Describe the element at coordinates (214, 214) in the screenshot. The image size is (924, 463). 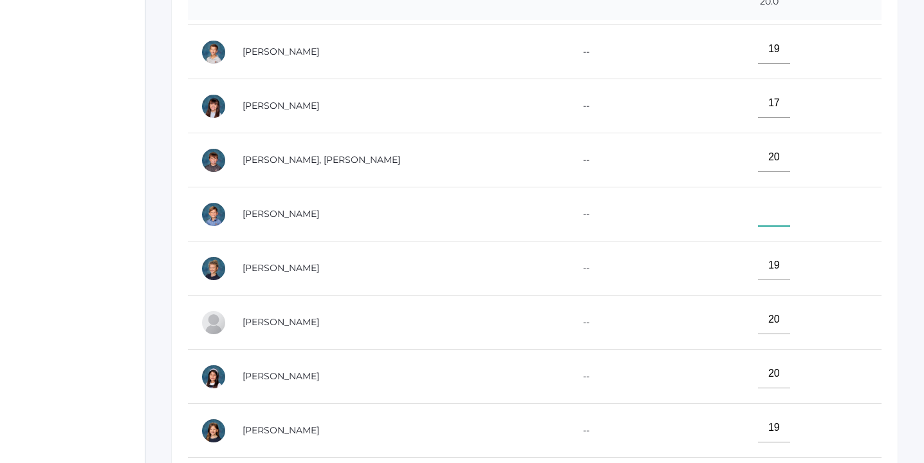
I see `div: Dustin Laubacher` at that location.